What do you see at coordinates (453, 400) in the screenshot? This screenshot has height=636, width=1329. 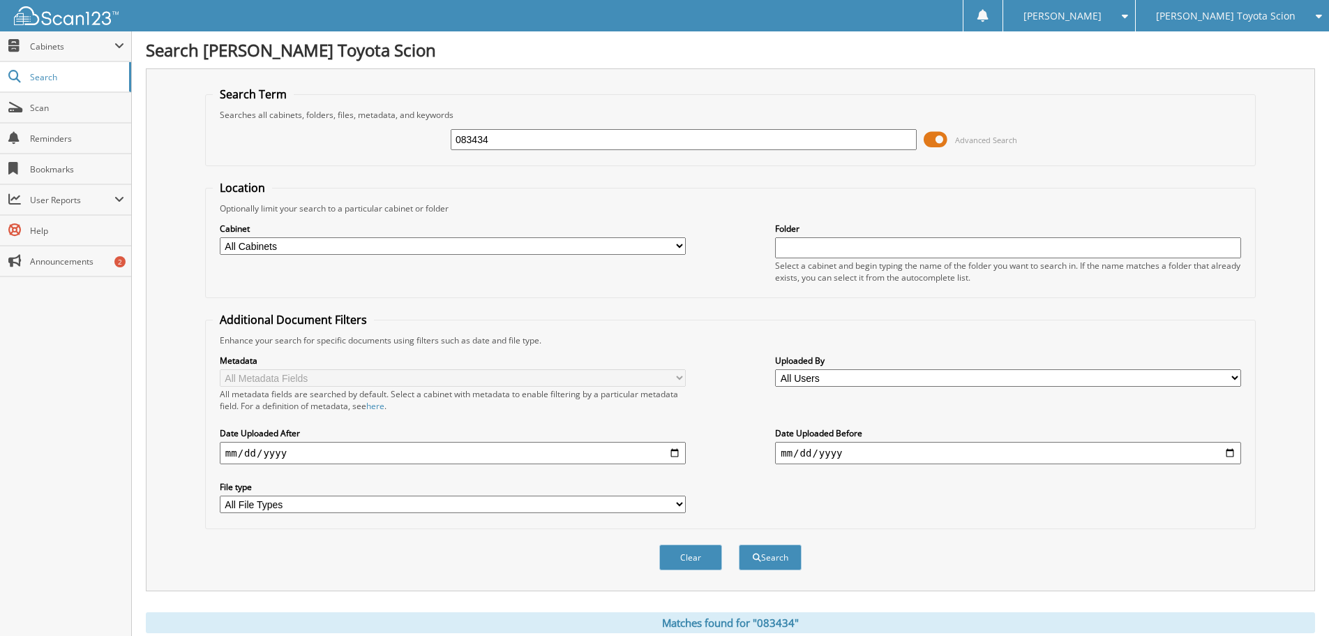 I see `div: All metadata fields are searched by default. Select a cabinet with metadata to enable filtering b...` at bounding box center [453, 400].